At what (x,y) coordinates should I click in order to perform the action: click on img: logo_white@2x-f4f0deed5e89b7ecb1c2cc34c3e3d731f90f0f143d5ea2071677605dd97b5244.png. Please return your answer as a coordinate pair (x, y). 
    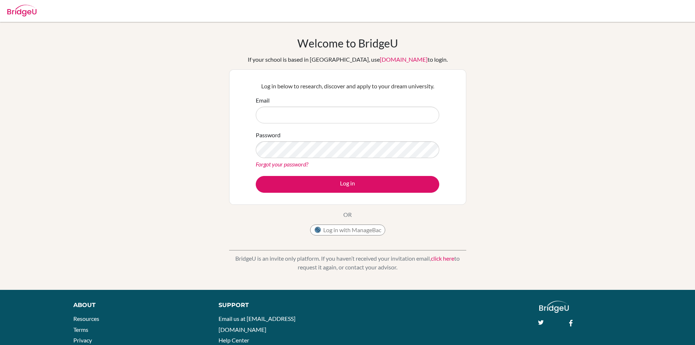
    Looking at the image, I should click on (554, 306).